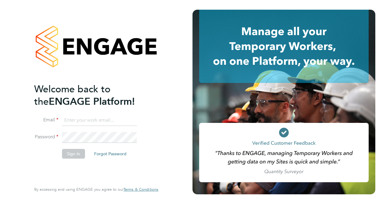 The image size is (385, 204). Describe the element at coordinates (93, 95) in the screenshot. I see `h2: ENGAGE Platform!` at that location.